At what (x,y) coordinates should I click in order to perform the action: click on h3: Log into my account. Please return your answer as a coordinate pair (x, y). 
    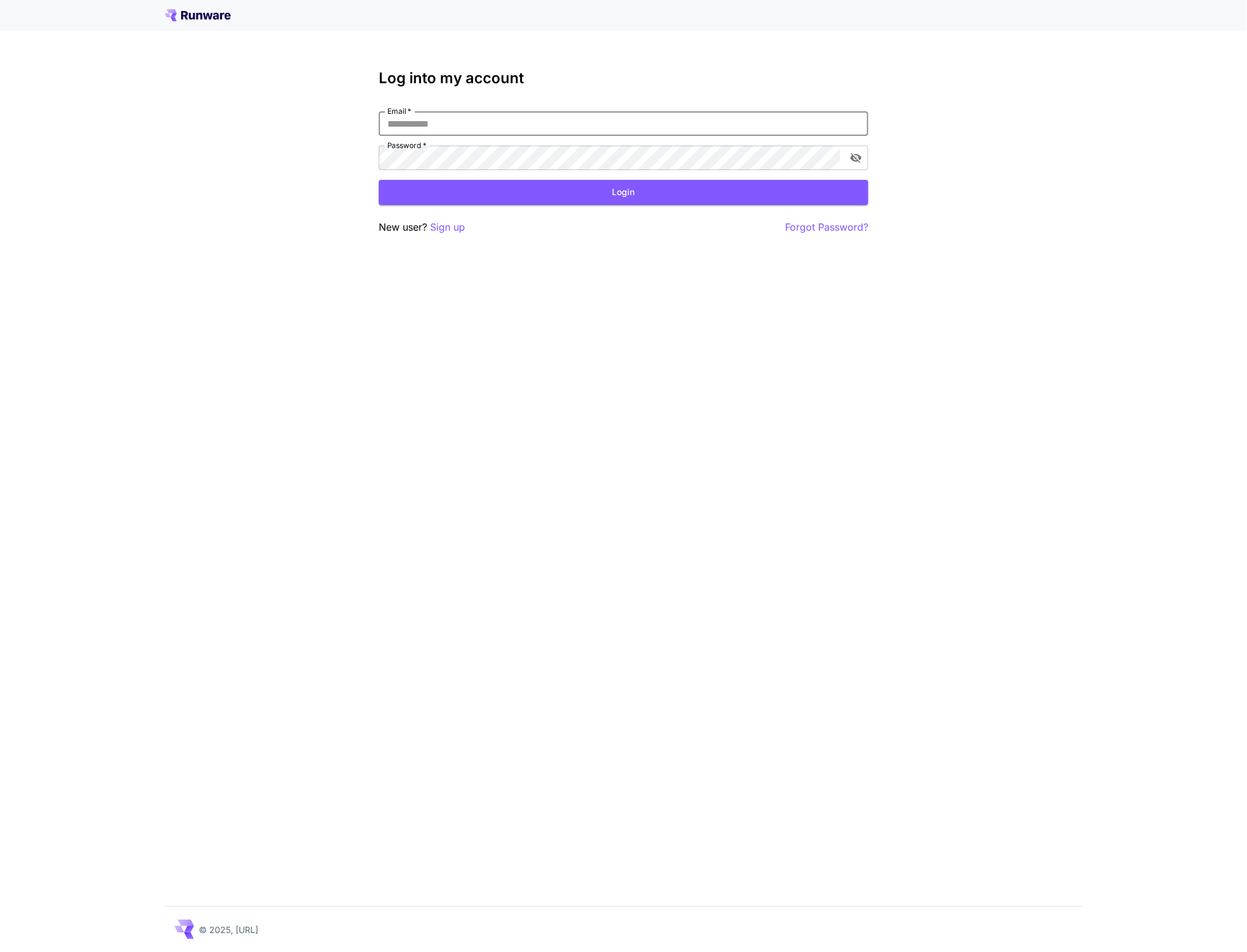
    Looking at the image, I should click on (624, 78).